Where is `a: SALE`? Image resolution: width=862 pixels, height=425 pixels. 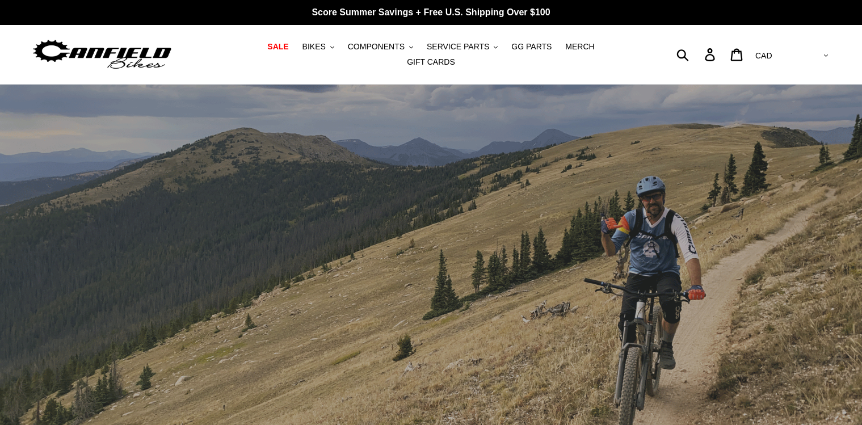 a: SALE is located at coordinates (277, 47).